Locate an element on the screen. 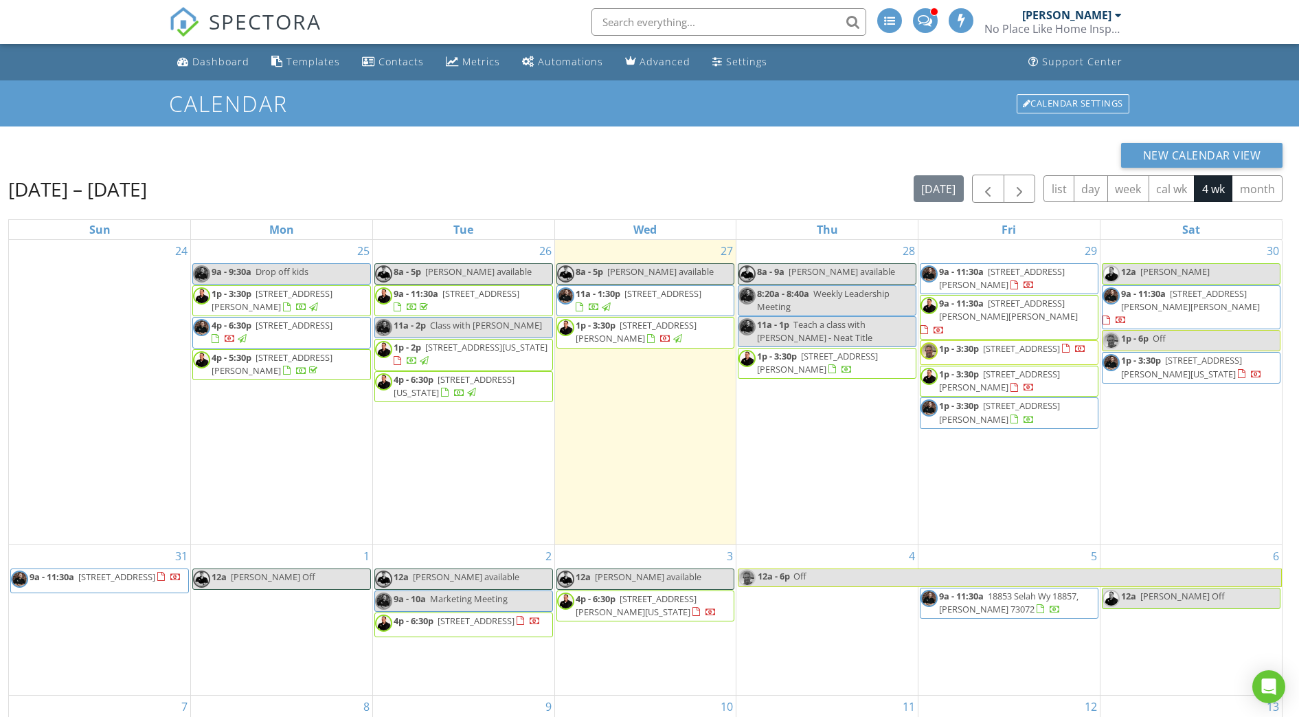 The height and width of the screenshot is (717, 1299). a: Contacts is located at coordinates (393, 62).